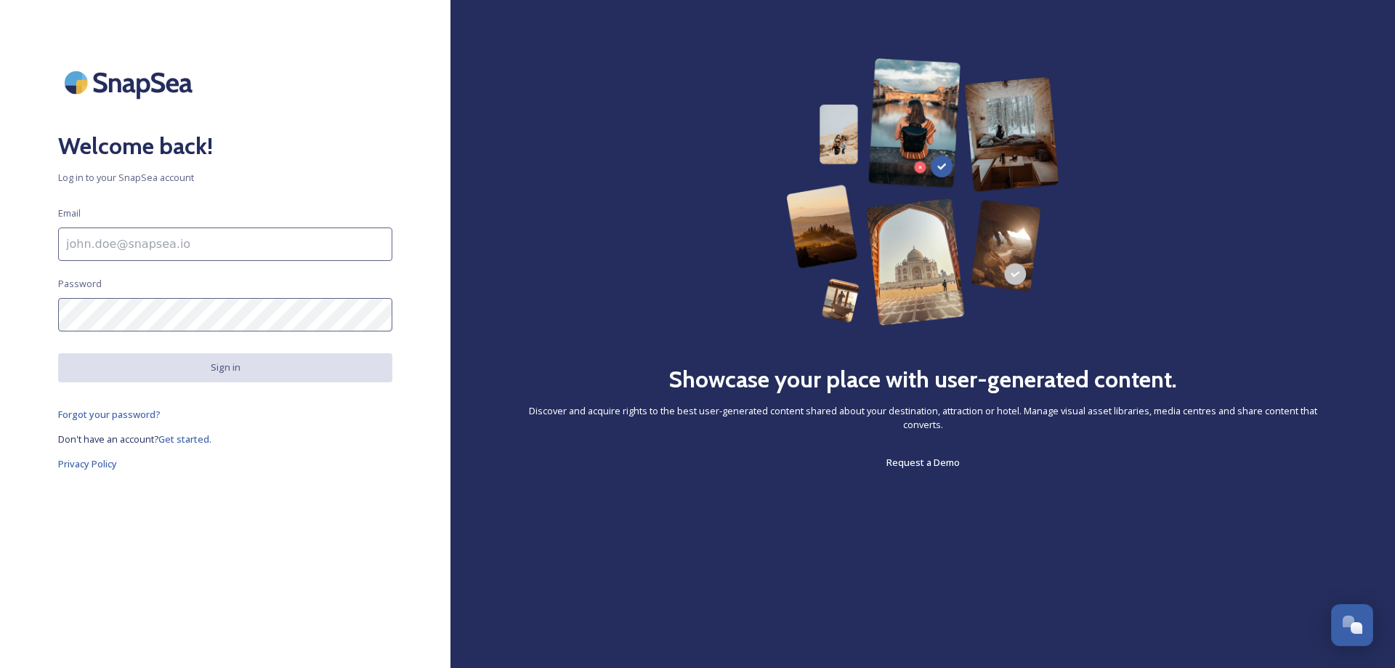 This screenshot has height=668, width=1395. What do you see at coordinates (225, 439) in the screenshot?
I see `a: Don't have an account?Get started.` at bounding box center [225, 439].